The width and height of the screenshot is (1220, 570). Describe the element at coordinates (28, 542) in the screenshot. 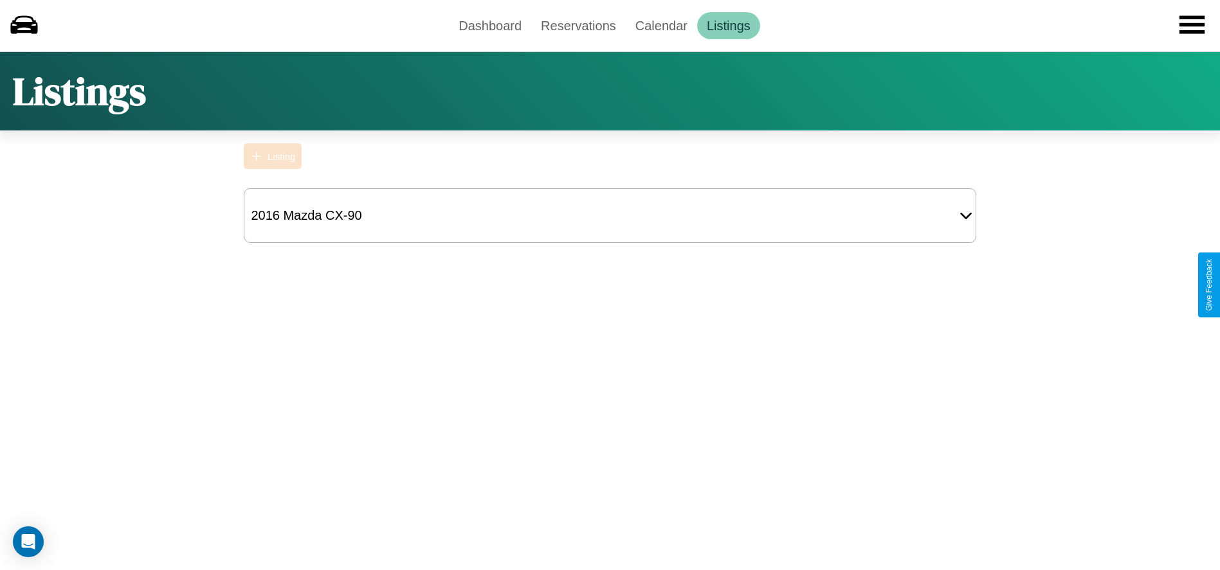

I see `div: Open Intercom Messenger` at that location.